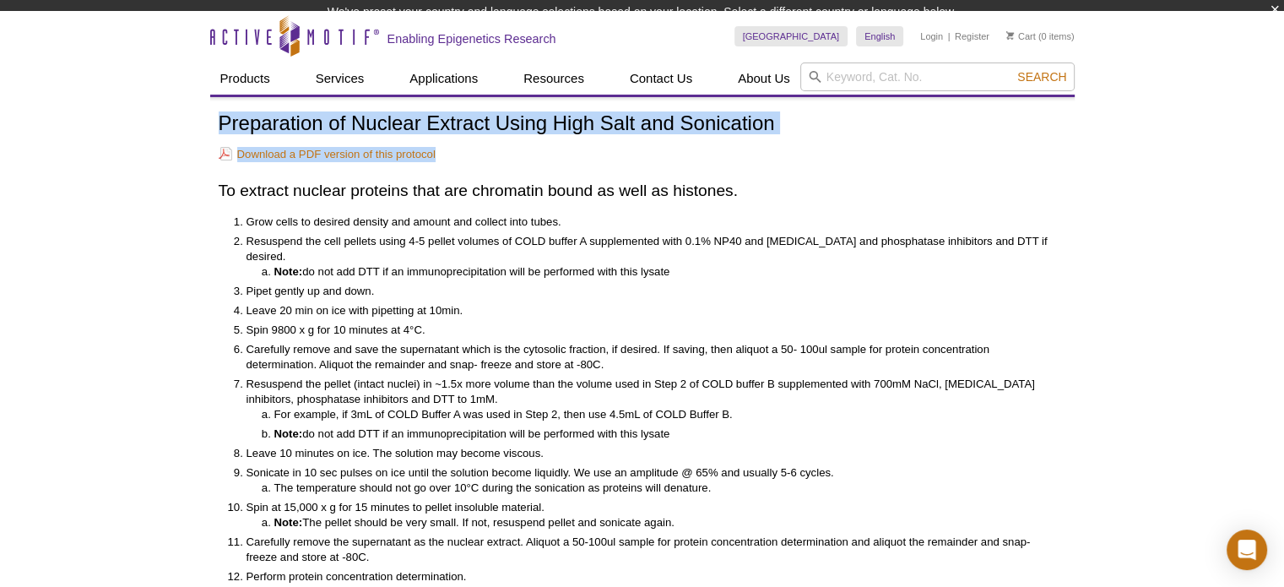 This screenshot has height=587, width=1284. I want to click on li: Carefully remove and save the supernatant which is the cytosolic fraction, if desired. If saving,..., so click(647, 357).